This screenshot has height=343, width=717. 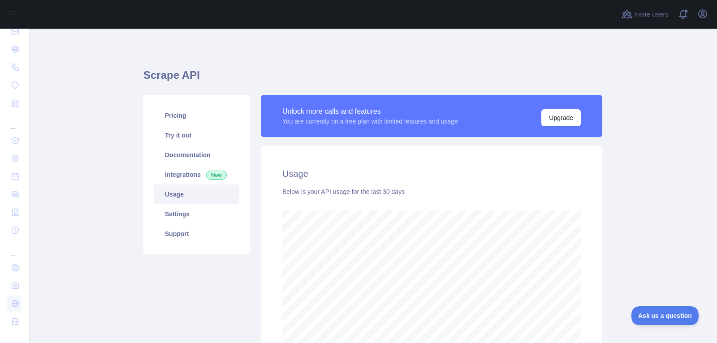 What do you see at coordinates (197, 155) in the screenshot?
I see `a: Documentation` at bounding box center [197, 155].